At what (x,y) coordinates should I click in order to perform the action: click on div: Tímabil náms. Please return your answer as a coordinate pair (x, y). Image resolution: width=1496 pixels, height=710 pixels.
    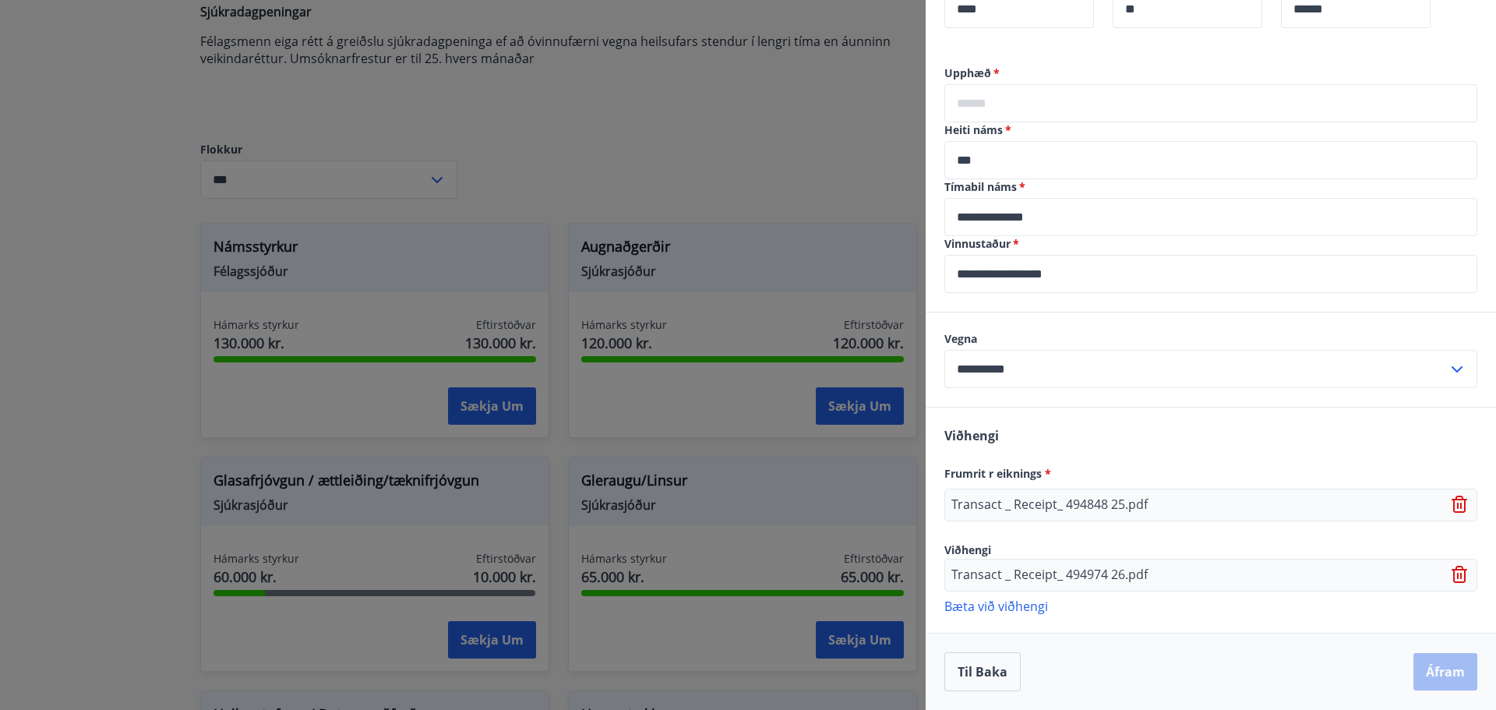
    Looking at the image, I should click on (1211, 217).